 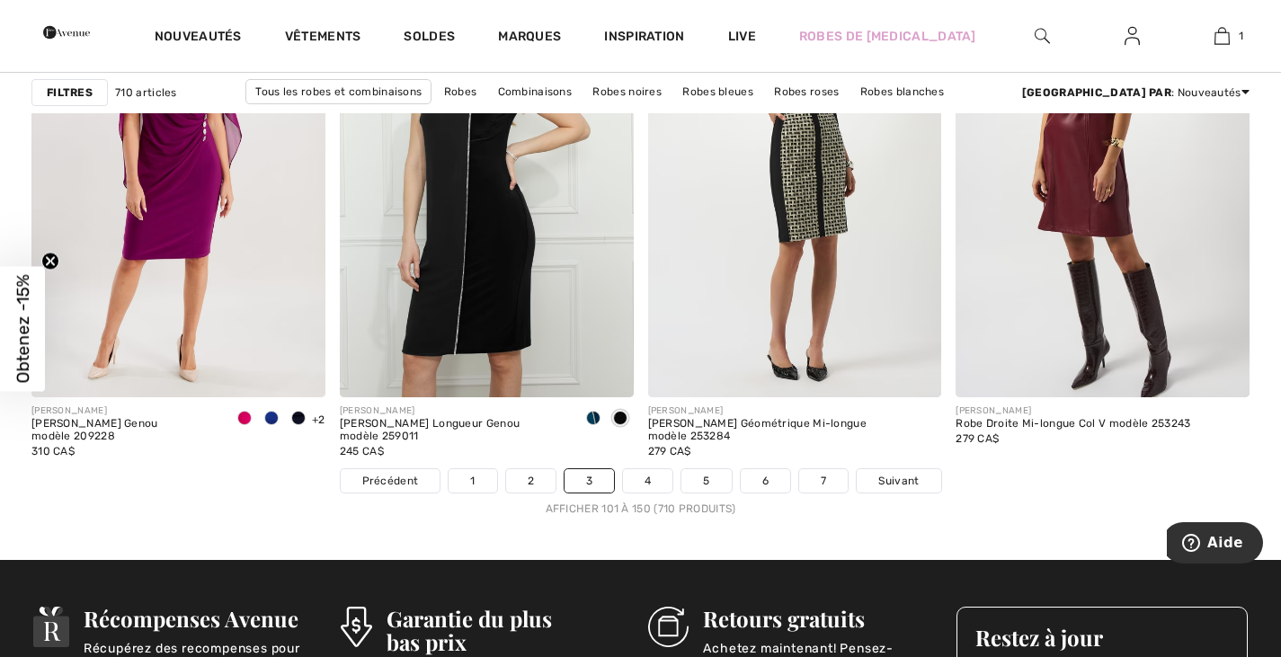 I want to click on img: recherche, so click(x=1042, y=36).